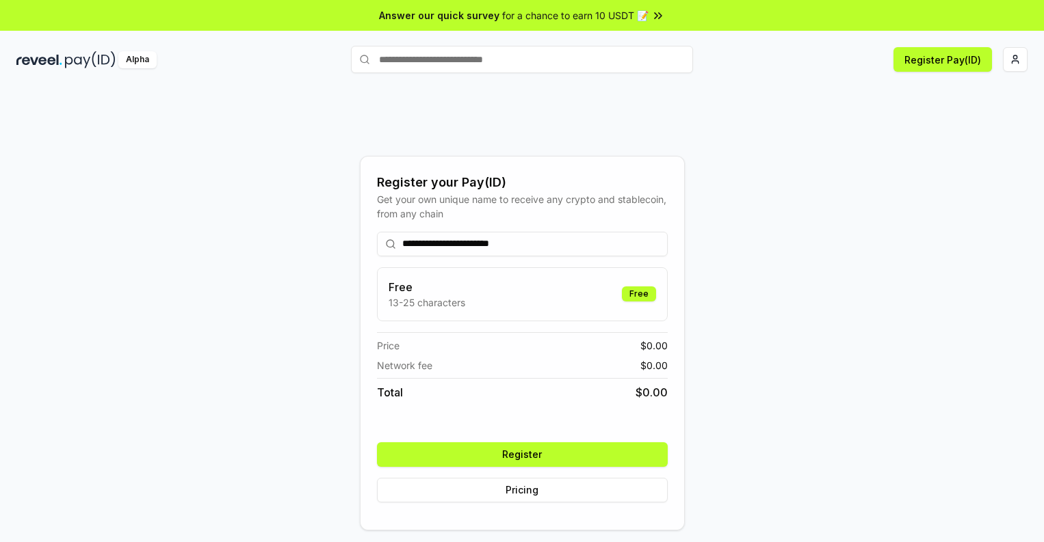  I want to click on span: for a chance to earn 10 USDT 📝, so click(575, 15).